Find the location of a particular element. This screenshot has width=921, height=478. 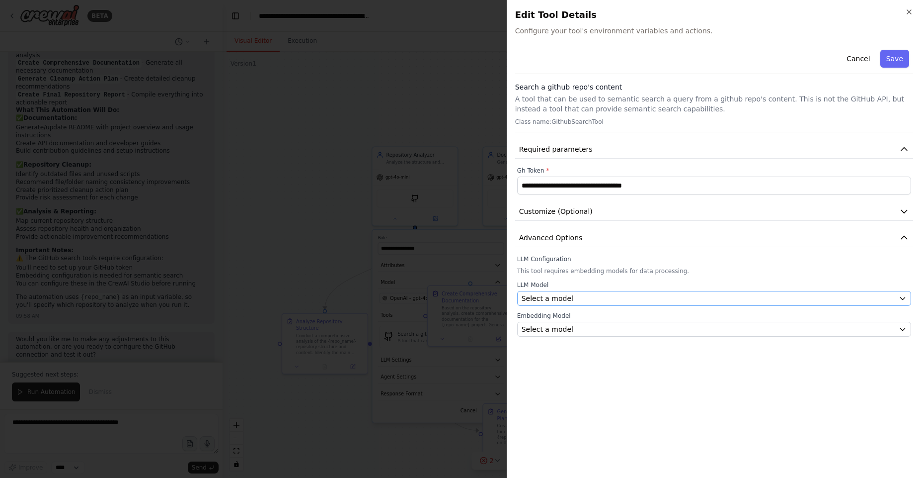

button: Save is located at coordinates (895, 59).